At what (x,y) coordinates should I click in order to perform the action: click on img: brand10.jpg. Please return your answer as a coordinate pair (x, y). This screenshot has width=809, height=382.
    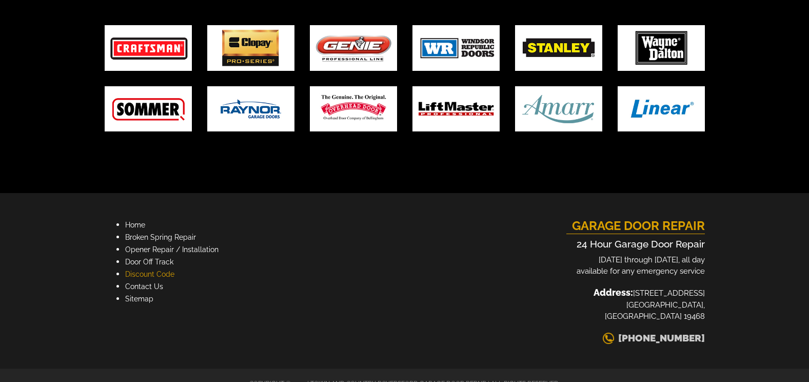
    Looking at the image, I should click on (456, 109).